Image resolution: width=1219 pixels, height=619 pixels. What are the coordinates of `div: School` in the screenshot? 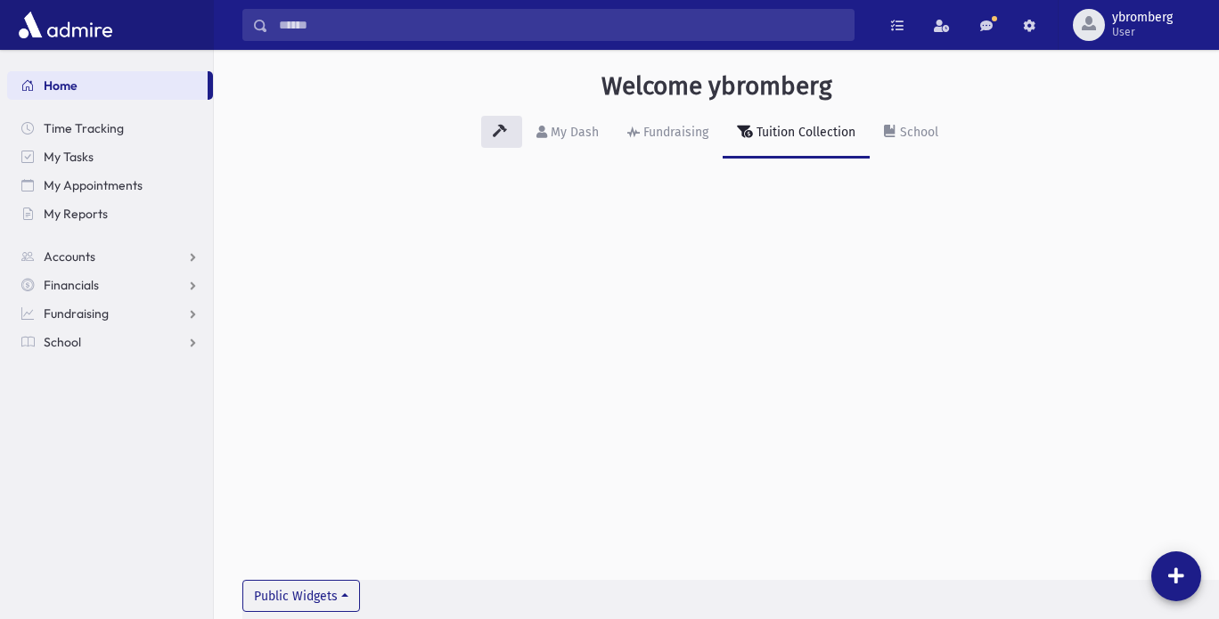 It's located at (917, 132).